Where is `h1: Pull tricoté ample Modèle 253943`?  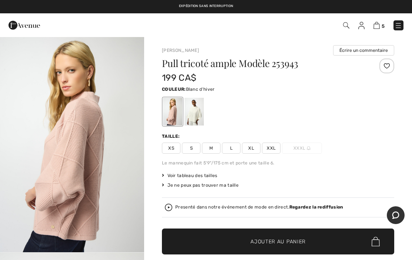
h1: Pull tricoté ample Modèle 253943 is located at coordinates (259, 63).